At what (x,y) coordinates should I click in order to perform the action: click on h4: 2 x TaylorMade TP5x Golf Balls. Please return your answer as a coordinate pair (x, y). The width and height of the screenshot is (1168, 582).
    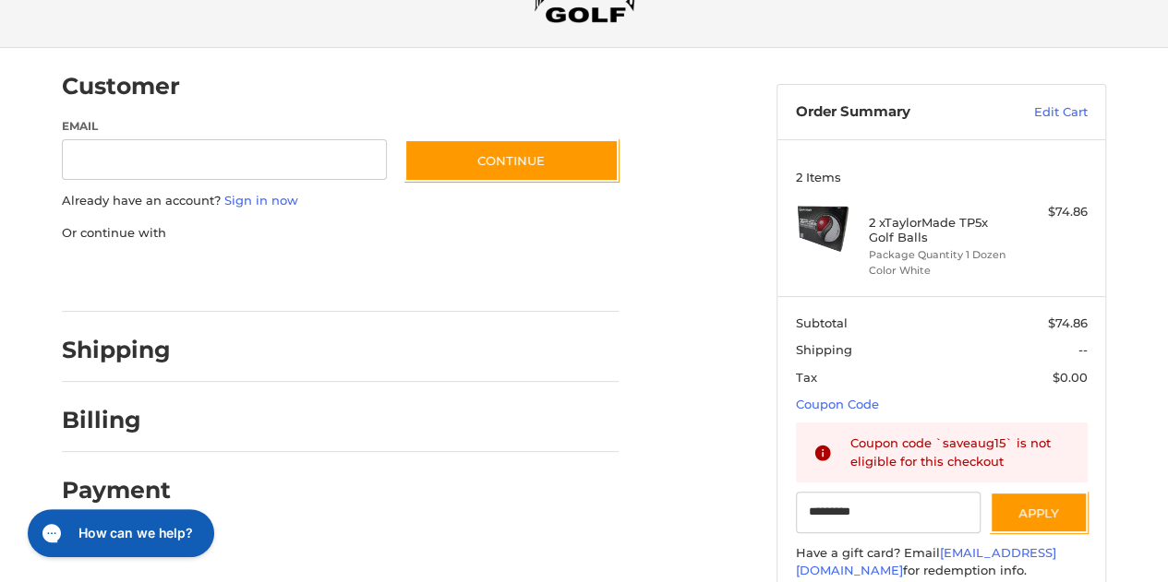
    Looking at the image, I should click on (939, 230).